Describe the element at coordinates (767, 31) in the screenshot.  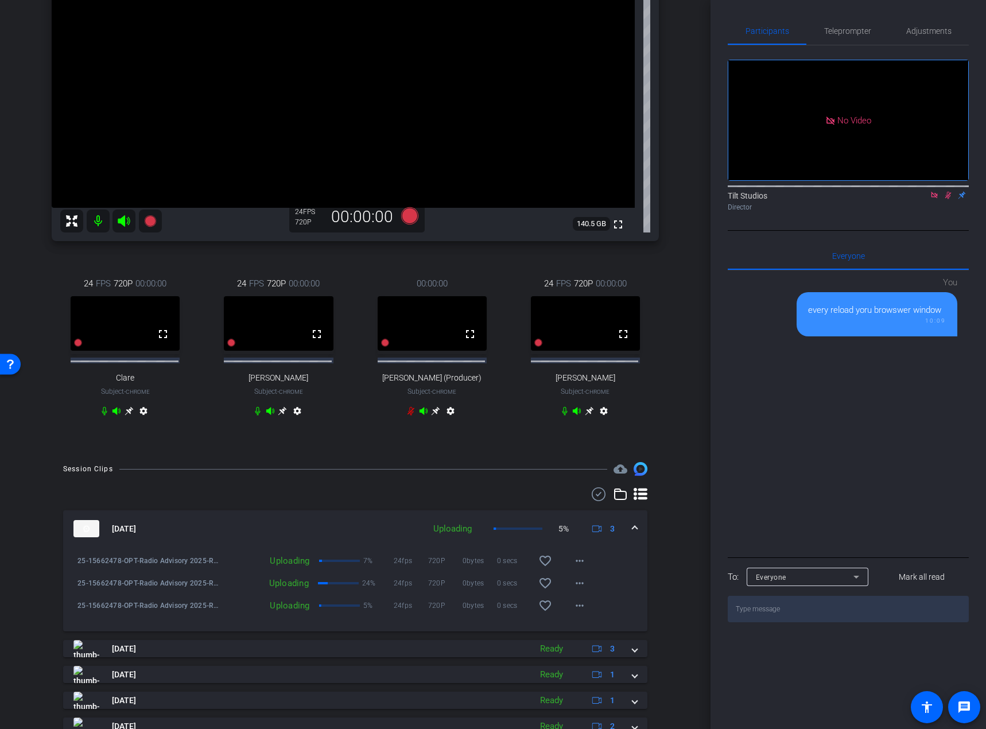
I see `span: Participants` at that location.